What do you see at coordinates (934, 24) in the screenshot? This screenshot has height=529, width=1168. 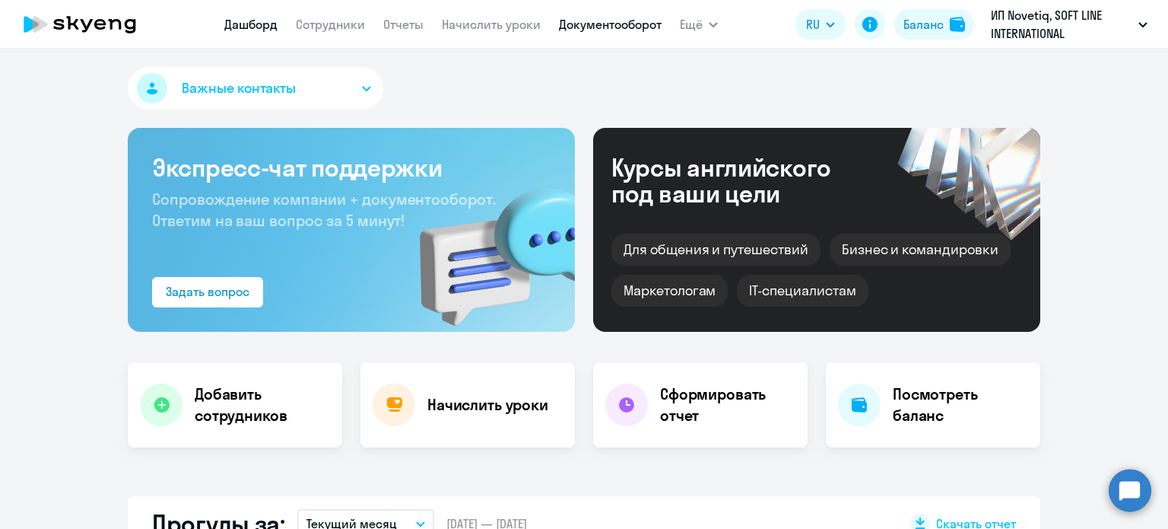 I see `a: Балансbalance` at bounding box center [934, 24].